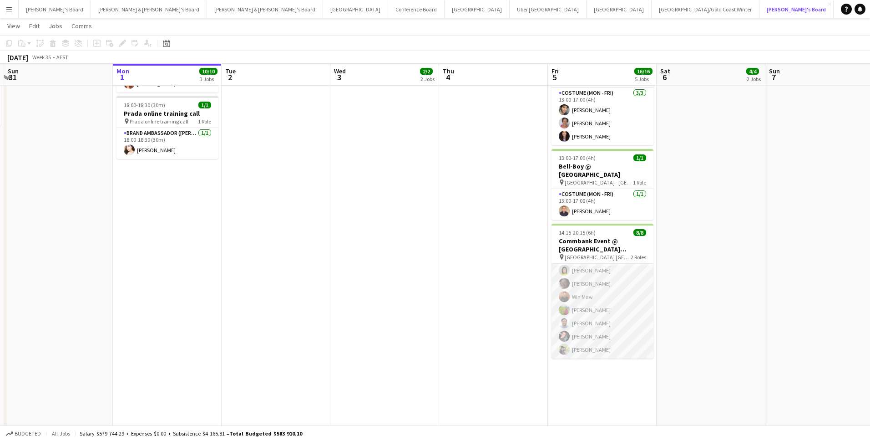 The image size is (870, 441). Describe the element at coordinates (191, 433) in the screenshot. I see `div: Salary $579 744.29 + Expenses $0.00 + Subsistence $4 165.81 =` at that location.